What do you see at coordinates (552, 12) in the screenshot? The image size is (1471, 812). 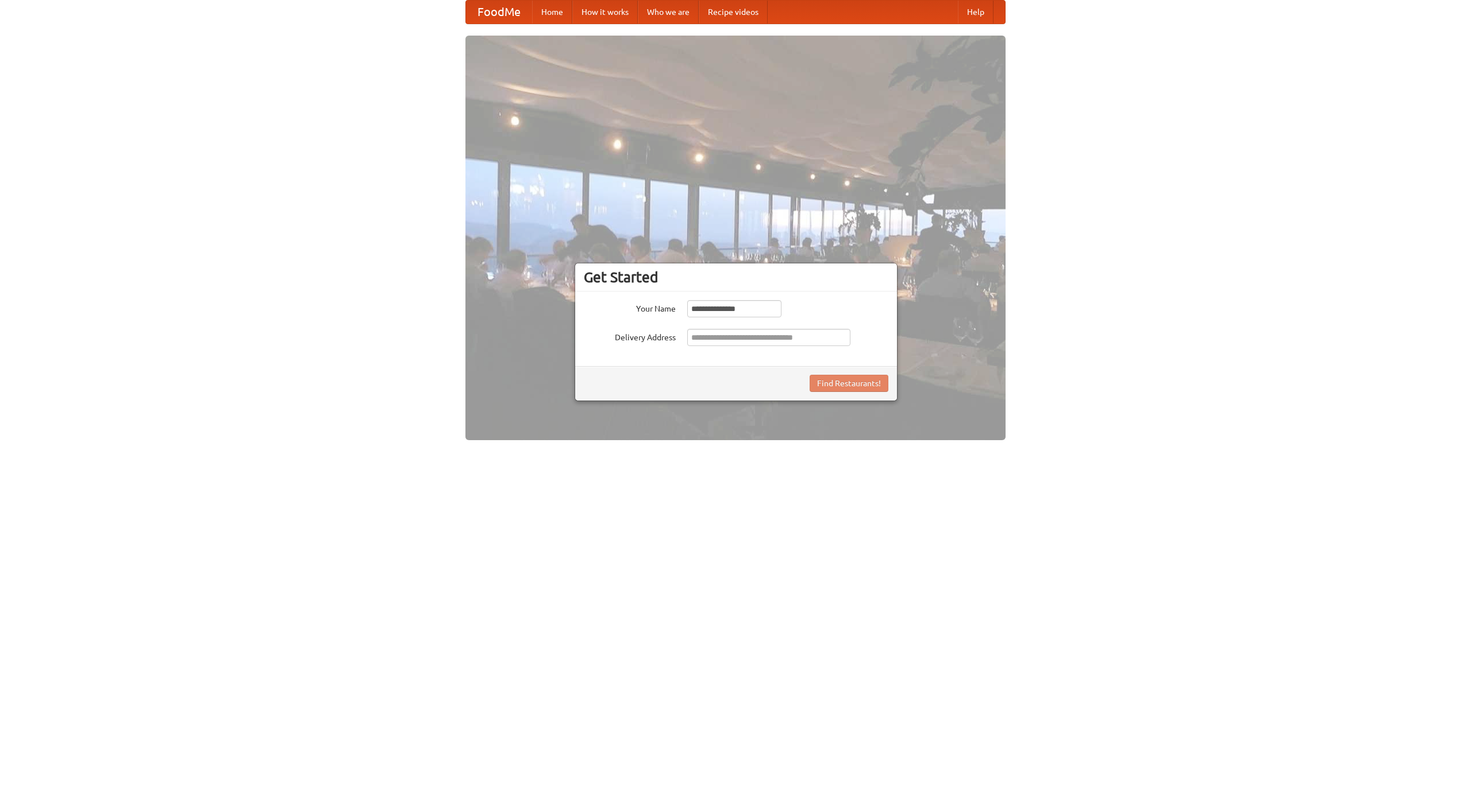 I see `a: Home` at bounding box center [552, 12].